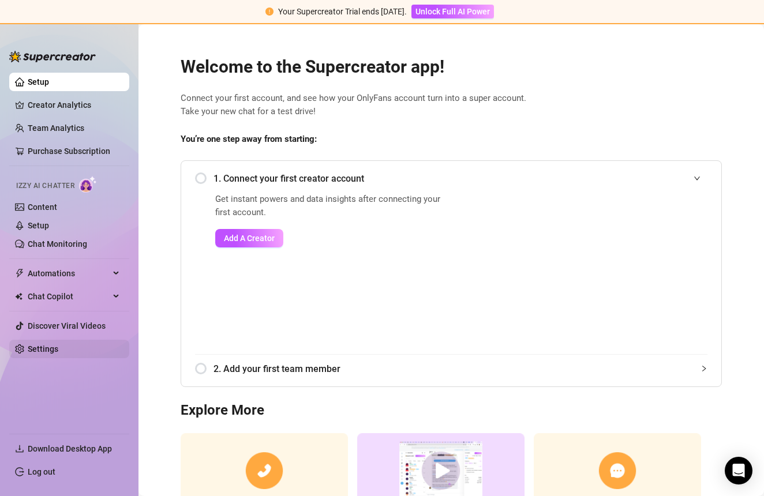  What do you see at coordinates (452, 12) in the screenshot?
I see `a: Unlock Full AI Power` at bounding box center [452, 12].